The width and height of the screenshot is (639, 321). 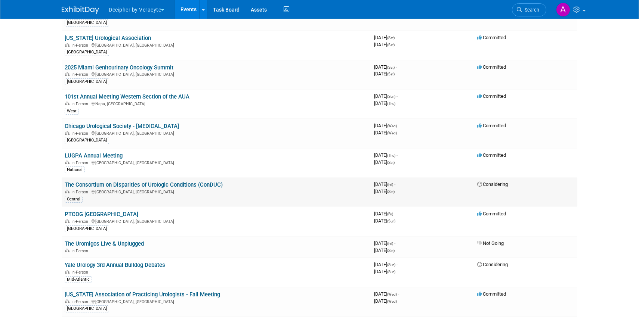 What do you see at coordinates (93, 156) in the screenshot?
I see `a: LUGPA Annual Meeting` at bounding box center [93, 156].